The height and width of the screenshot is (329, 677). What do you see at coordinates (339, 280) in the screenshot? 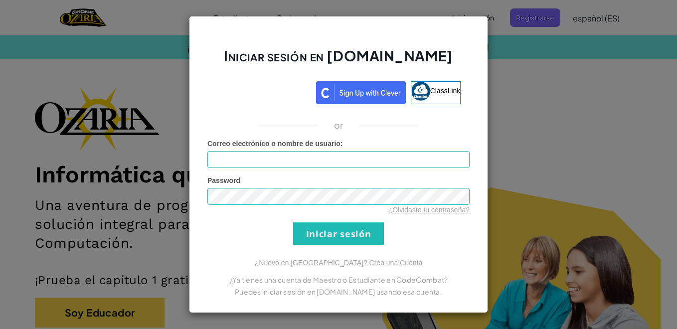
I see `p: ¿Ya tienes una cuenta de Maestro o Estudiante en CodeCombat?` at bounding box center [339, 280].